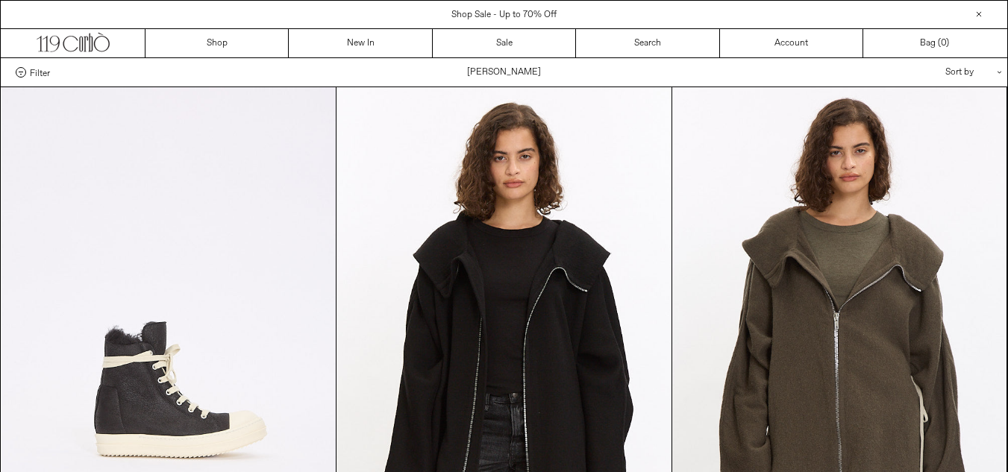  I want to click on a: Search, so click(648, 43).